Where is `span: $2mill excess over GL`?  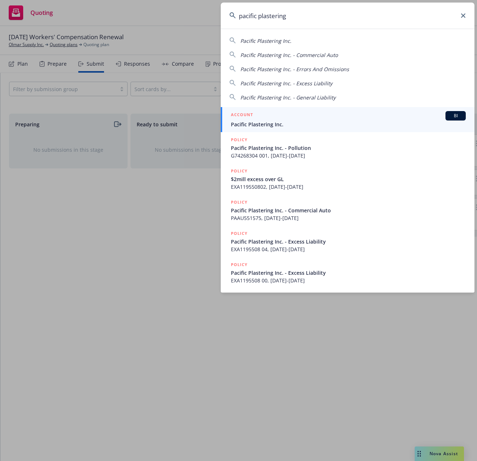
span: $2mill excess over GL is located at coordinates (348, 179).